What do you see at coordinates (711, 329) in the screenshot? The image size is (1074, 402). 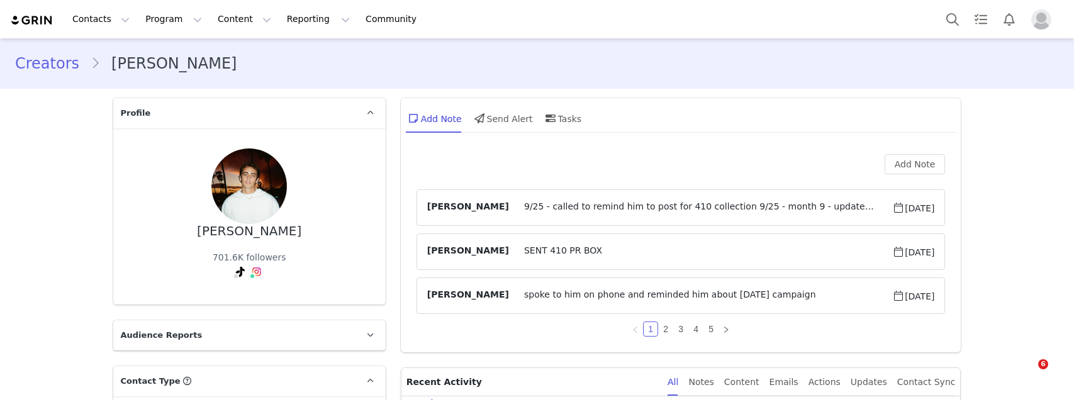 I see `a: 5` at bounding box center [711, 329].